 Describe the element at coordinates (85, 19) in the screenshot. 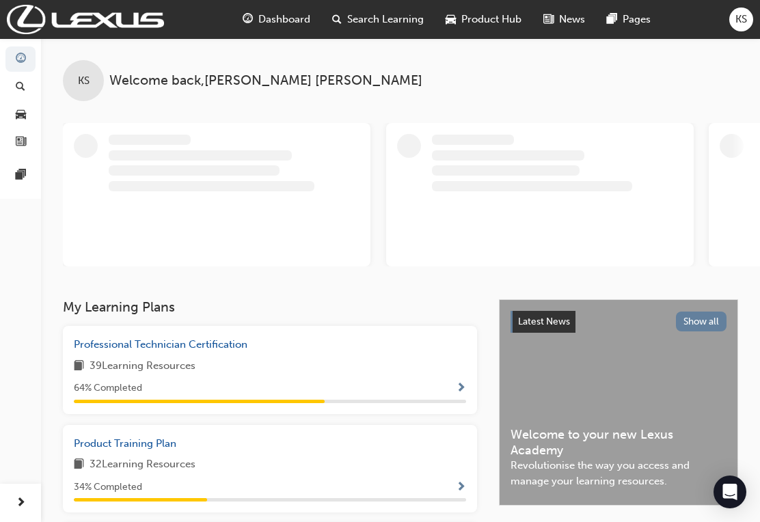

I see `a: Trak` at that location.